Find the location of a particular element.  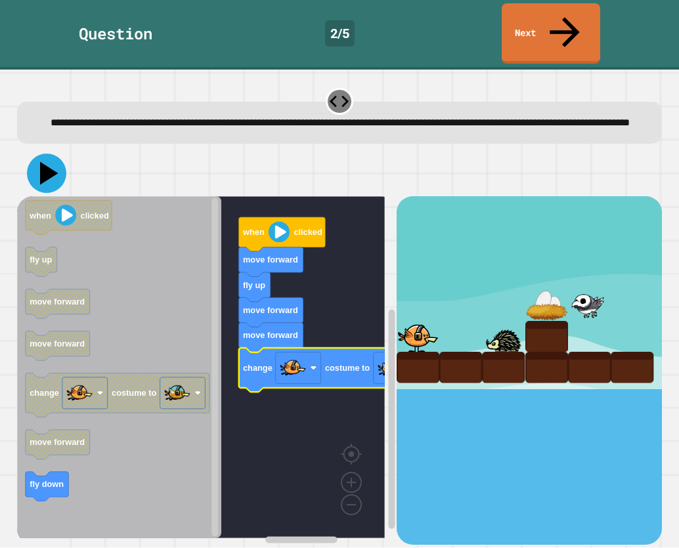

div: Blockly Workspace is located at coordinates (207, 370).